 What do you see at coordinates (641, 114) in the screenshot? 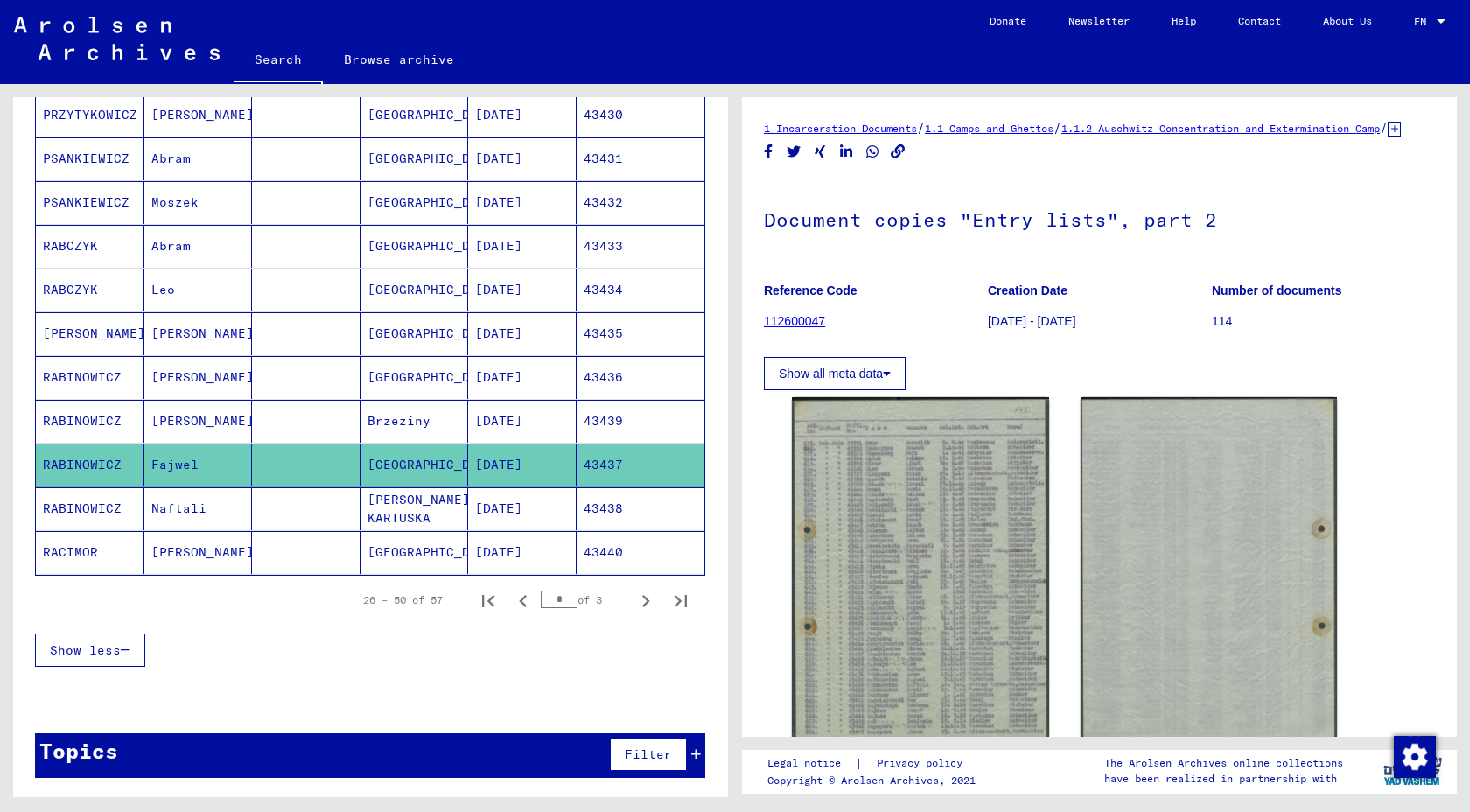
I see `mat-cell: 43430` at bounding box center [641, 114].